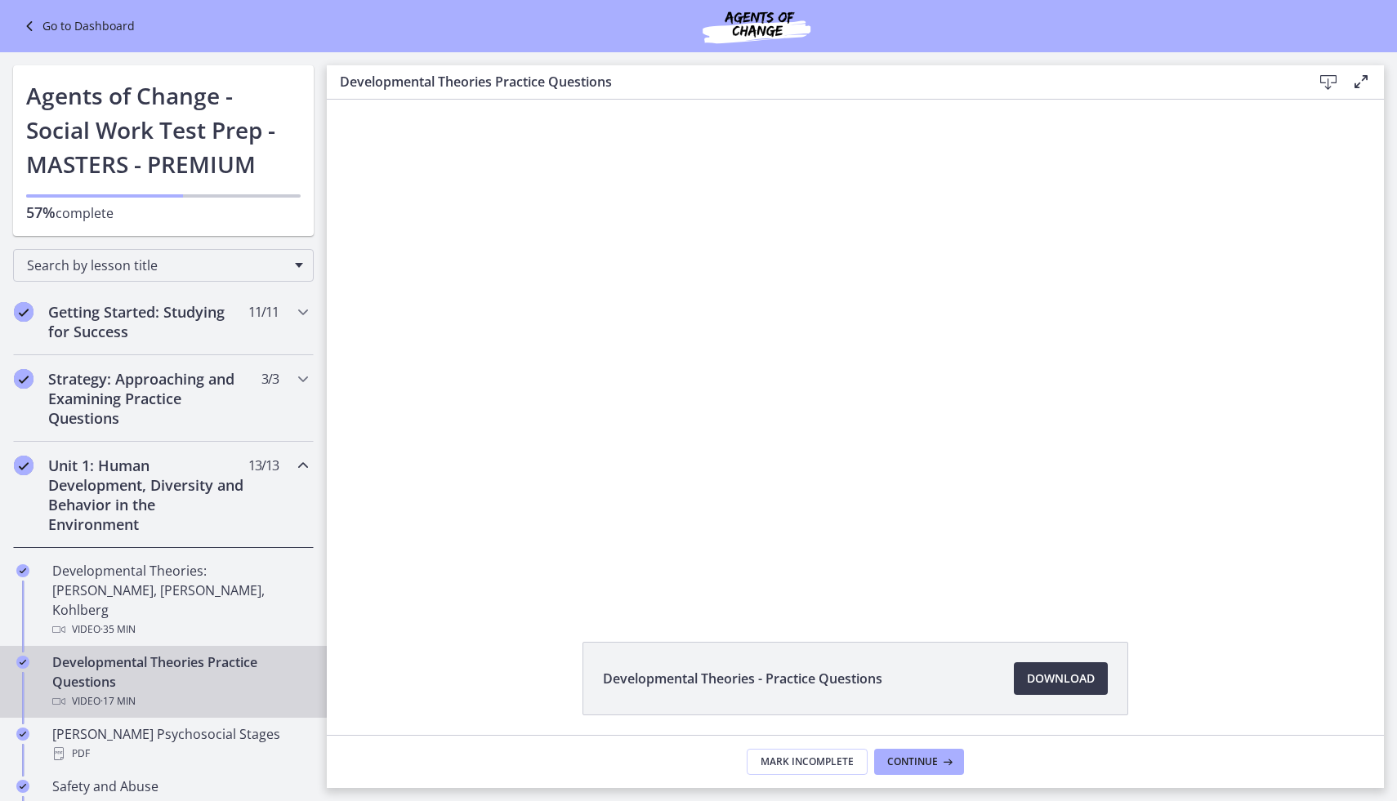 Image resolution: width=1397 pixels, height=801 pixels. What do you see at coordinates (263, 312) in the screenshot?
I see `span: 11 / 11` at bounding box center [263, 312].